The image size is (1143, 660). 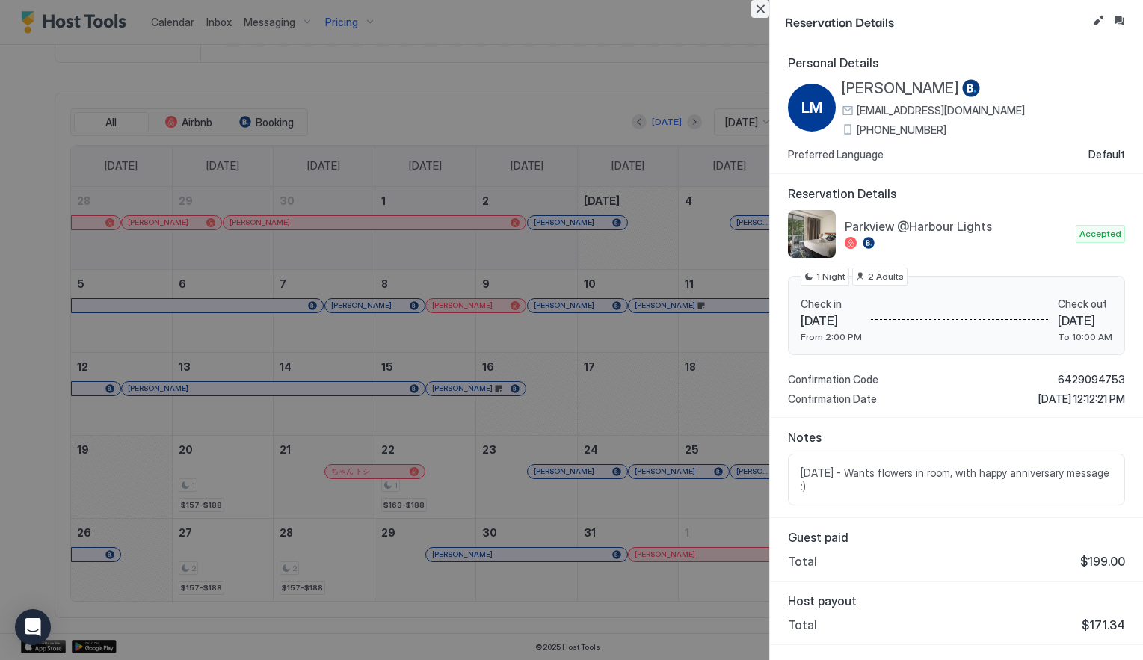 I want to click on span: 1 Night, so click(x=831, y=277).